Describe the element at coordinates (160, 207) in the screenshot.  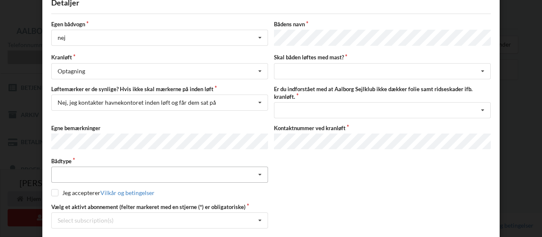
I see `label: Vælg et aktivt abonnement (felter markeret med en stjerne (*) er obligatoriske)` at that location.